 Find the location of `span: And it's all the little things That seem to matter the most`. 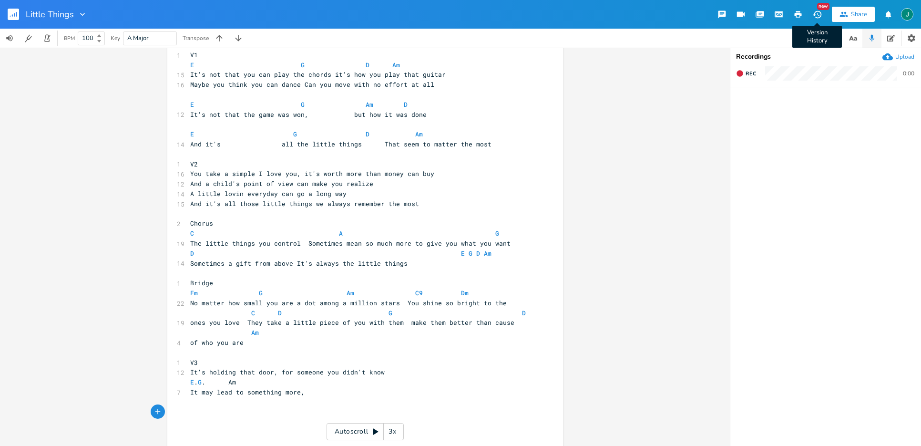

span: And it's all the little things That seem to matter the most is located at coordinates (341, 144).